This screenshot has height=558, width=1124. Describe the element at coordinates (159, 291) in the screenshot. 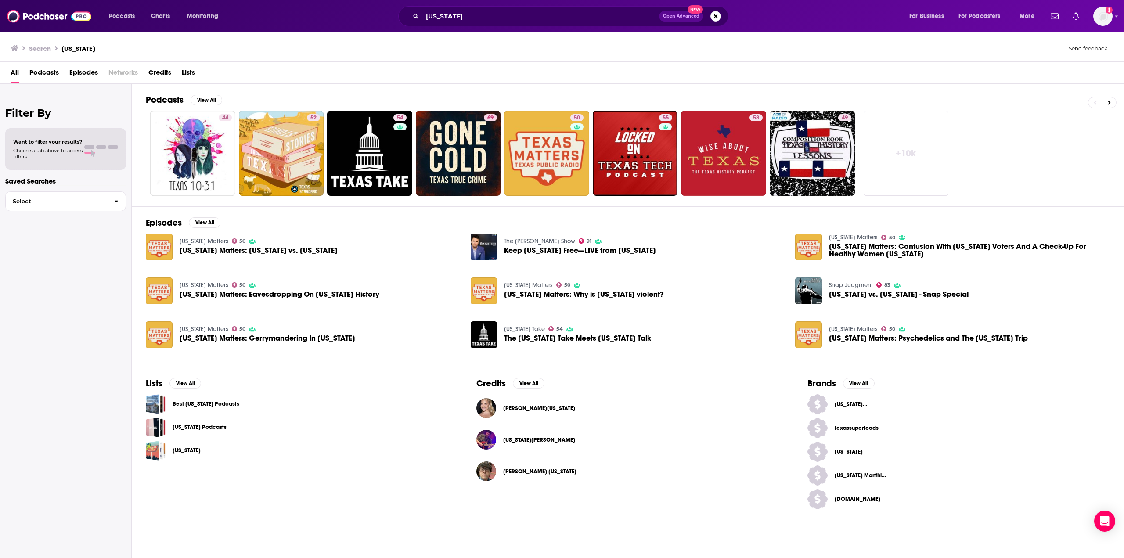

I see `img: Texas Matters: Eavesdropping On Texas History` at that location.